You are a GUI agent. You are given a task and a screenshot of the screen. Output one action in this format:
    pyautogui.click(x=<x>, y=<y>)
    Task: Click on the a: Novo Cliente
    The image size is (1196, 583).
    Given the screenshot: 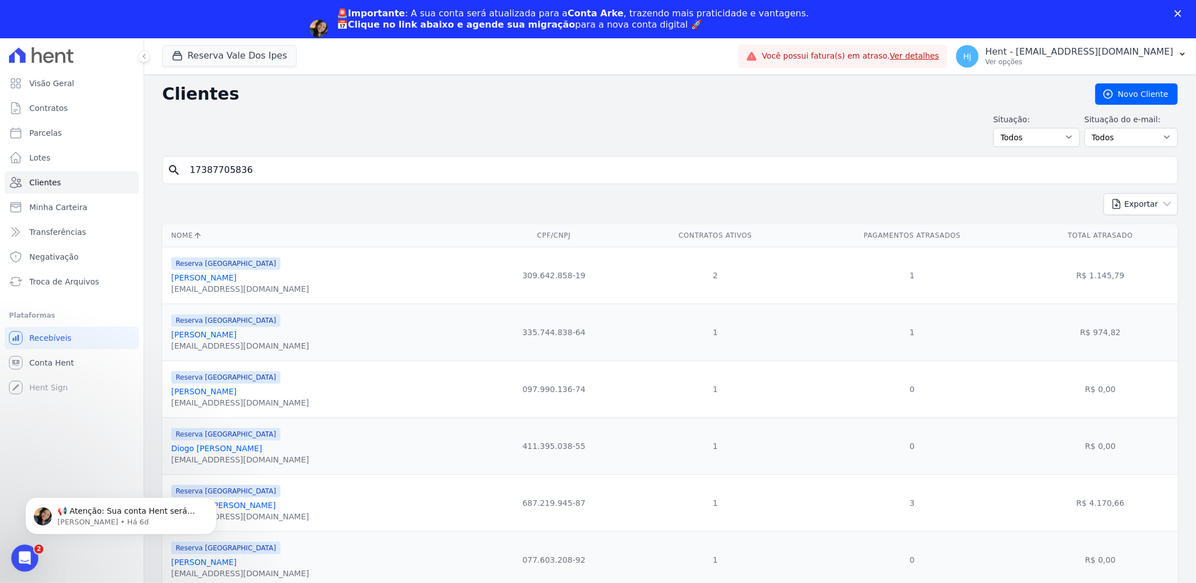 What is the action you would take?
    pyautogui.click(x=1136, y=94)
    